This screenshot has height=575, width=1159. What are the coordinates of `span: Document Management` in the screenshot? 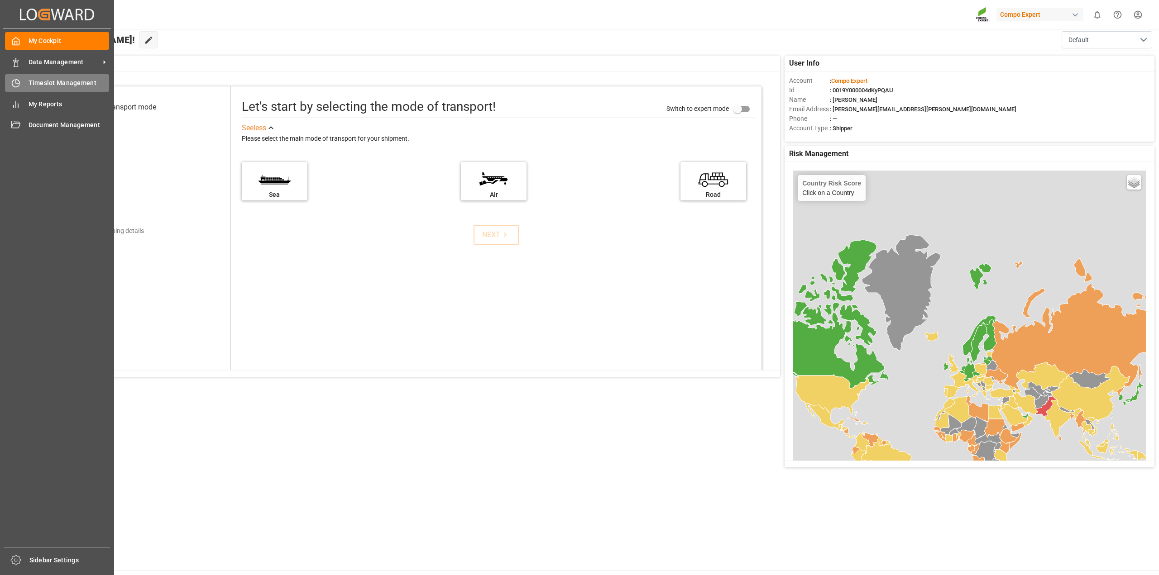 It's located at (69, 125).